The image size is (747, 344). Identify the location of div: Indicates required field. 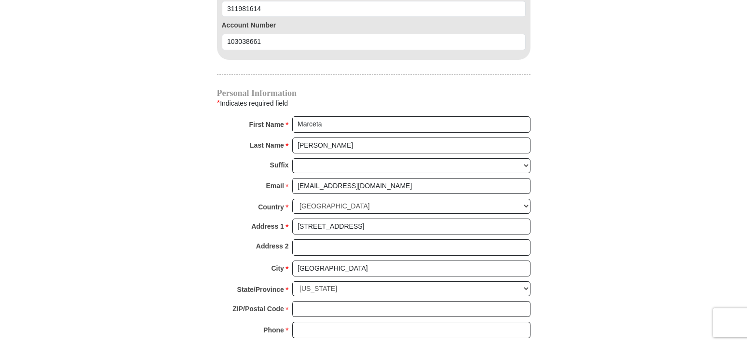
(374, 103).